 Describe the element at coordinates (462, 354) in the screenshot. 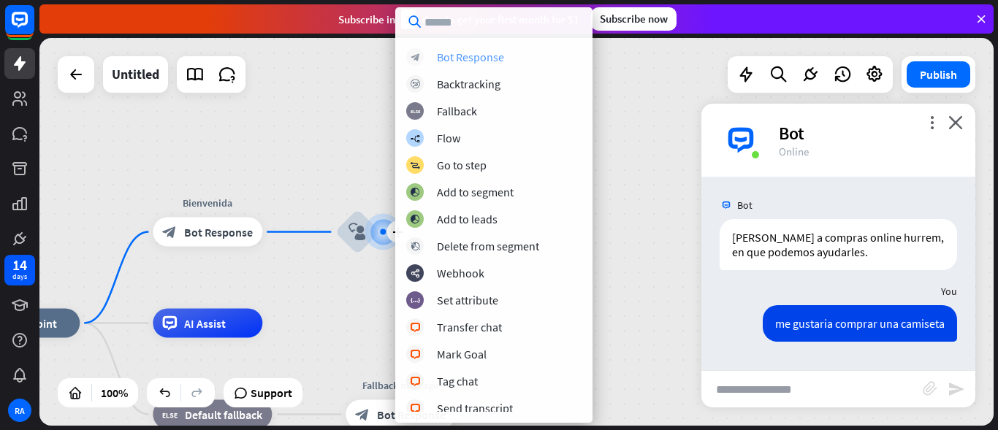

I see `div: Mark Goal` at that location.